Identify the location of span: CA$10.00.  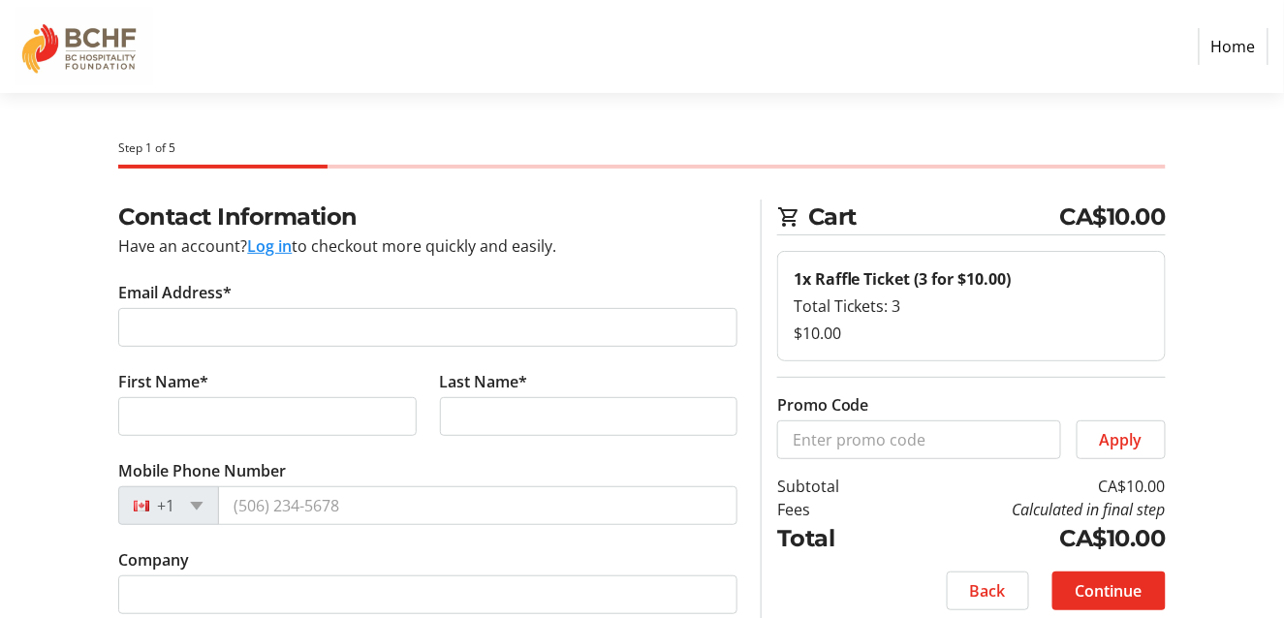
(1112, 217).